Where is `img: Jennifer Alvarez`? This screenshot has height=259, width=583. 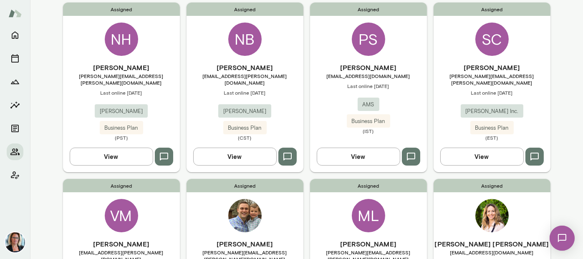 img: Jennifer Alvarez is located at coordinates (15, 243).